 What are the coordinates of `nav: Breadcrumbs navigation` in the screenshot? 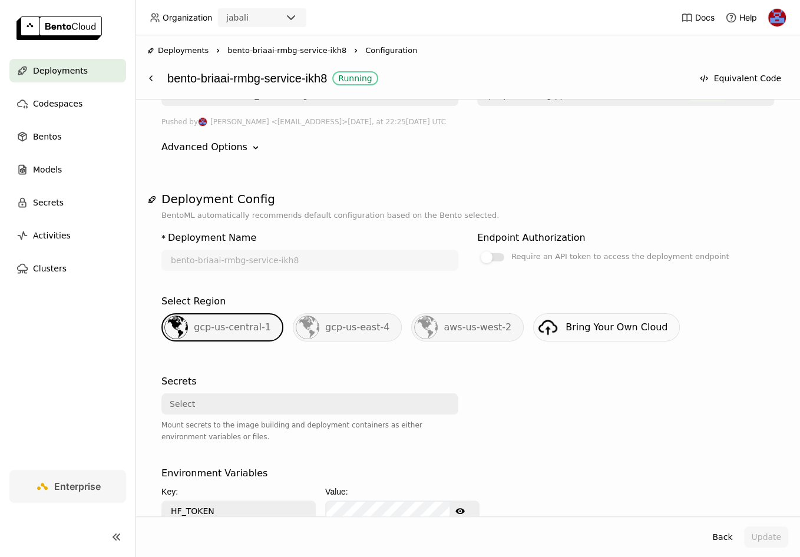 It's located at (468, 51).